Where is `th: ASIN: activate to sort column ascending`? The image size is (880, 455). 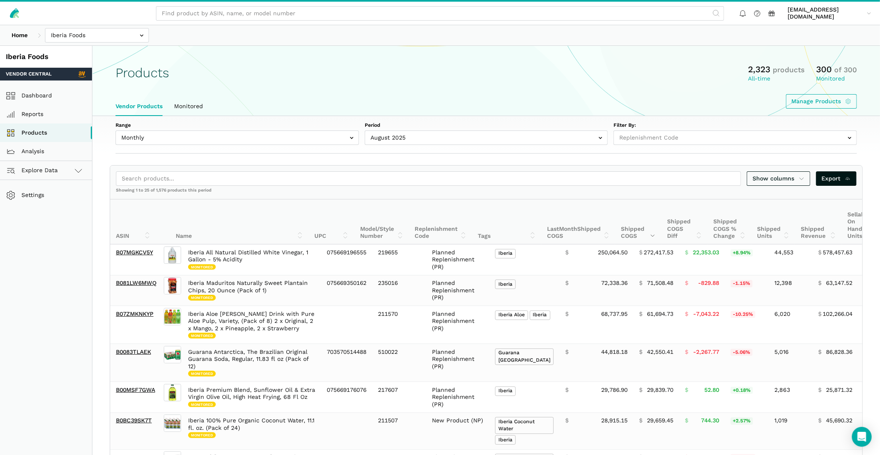
th: ASIN: activate to sort column ascending is located at coordinates (133, 222).